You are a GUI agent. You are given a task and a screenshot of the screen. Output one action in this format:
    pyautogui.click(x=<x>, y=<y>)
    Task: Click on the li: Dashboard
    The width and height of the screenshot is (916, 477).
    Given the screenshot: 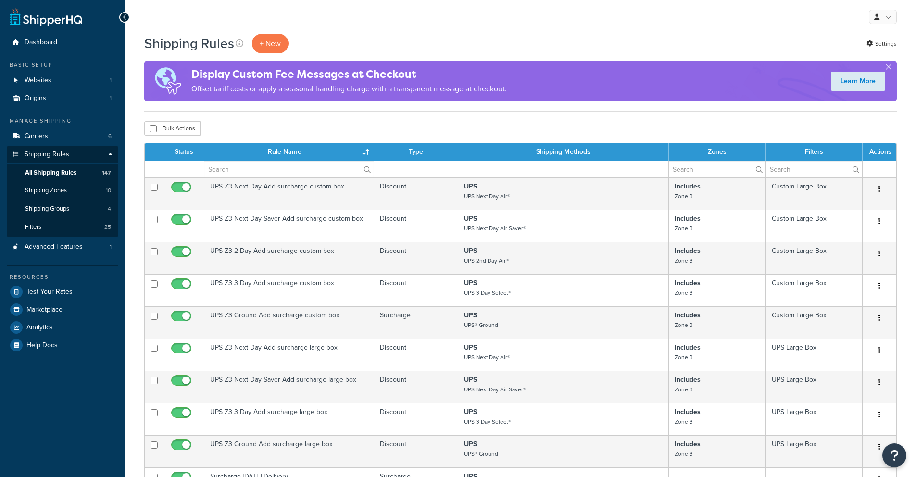 What is the action you would take?
    pyautogui.click(x=63, y=42)
    